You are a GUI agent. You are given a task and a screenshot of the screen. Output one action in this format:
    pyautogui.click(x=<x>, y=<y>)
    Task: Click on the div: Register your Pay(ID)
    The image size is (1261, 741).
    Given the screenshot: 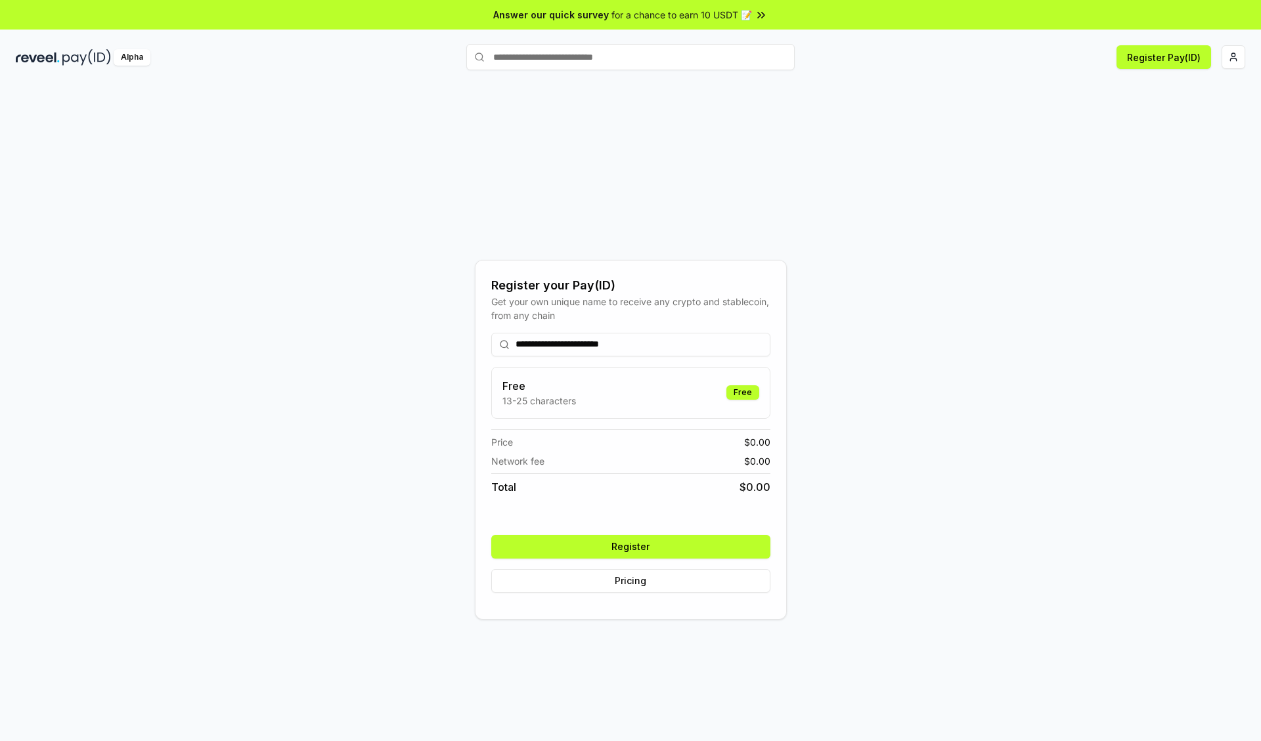 What is the action you would take?
    pyautogui.click(x=630, y=286)
    